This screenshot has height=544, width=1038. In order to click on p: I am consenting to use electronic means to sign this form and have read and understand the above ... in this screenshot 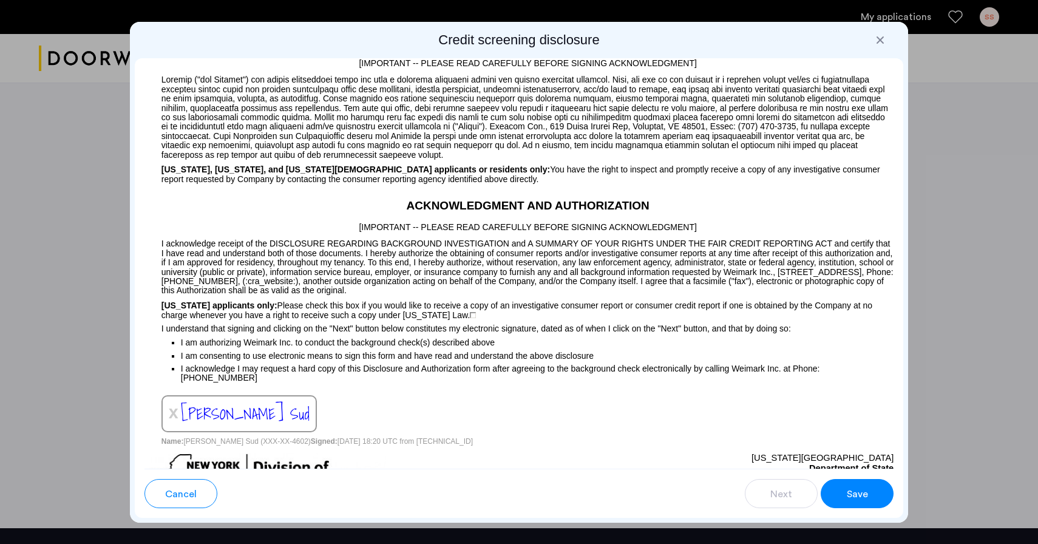, I will do `click(537, 356)`.